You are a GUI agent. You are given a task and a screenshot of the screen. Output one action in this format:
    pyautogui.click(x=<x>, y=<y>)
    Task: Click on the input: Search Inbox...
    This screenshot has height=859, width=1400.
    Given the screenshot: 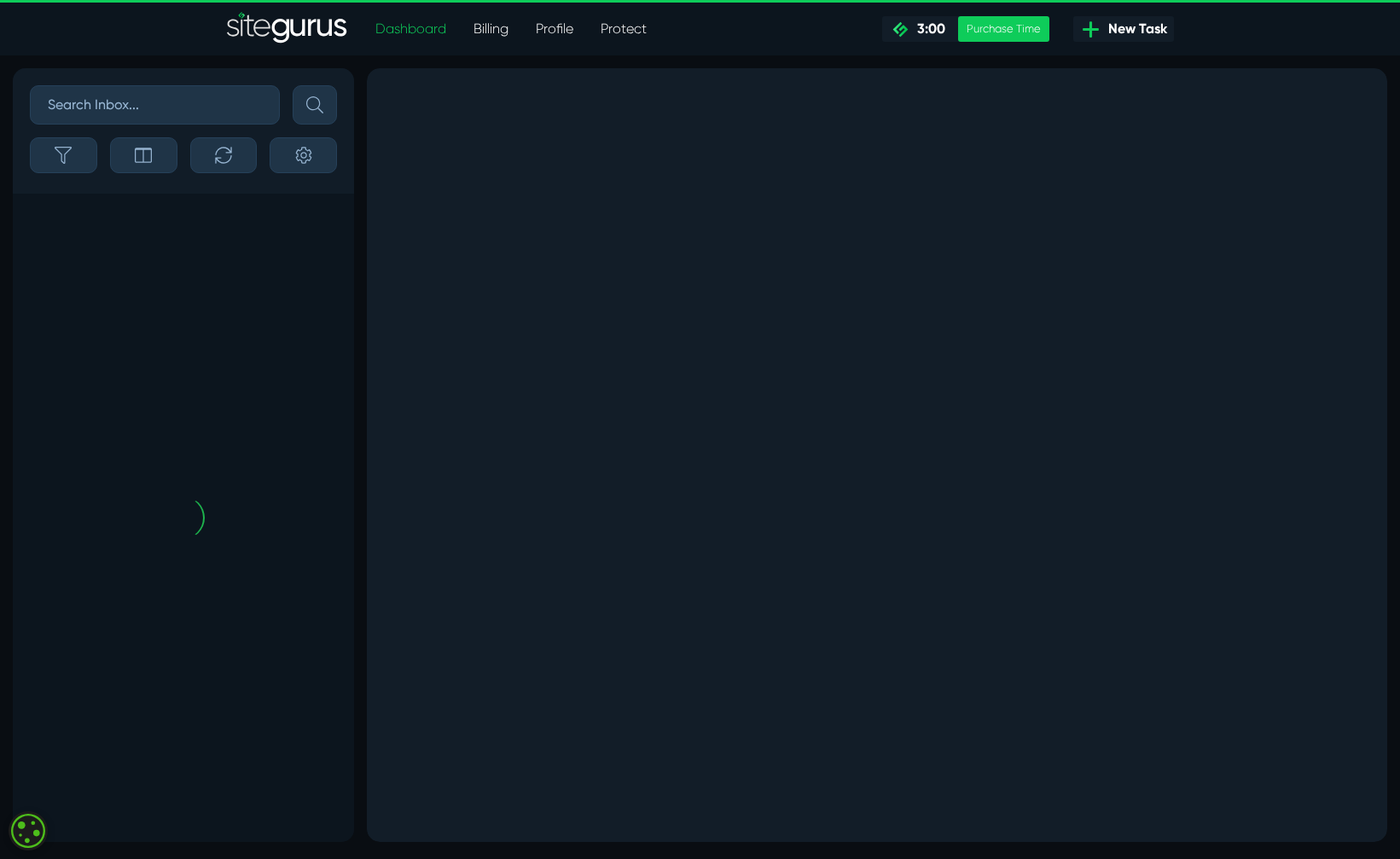 What is the action you would take?
    pyautogui.click(x=154, y=105)
    